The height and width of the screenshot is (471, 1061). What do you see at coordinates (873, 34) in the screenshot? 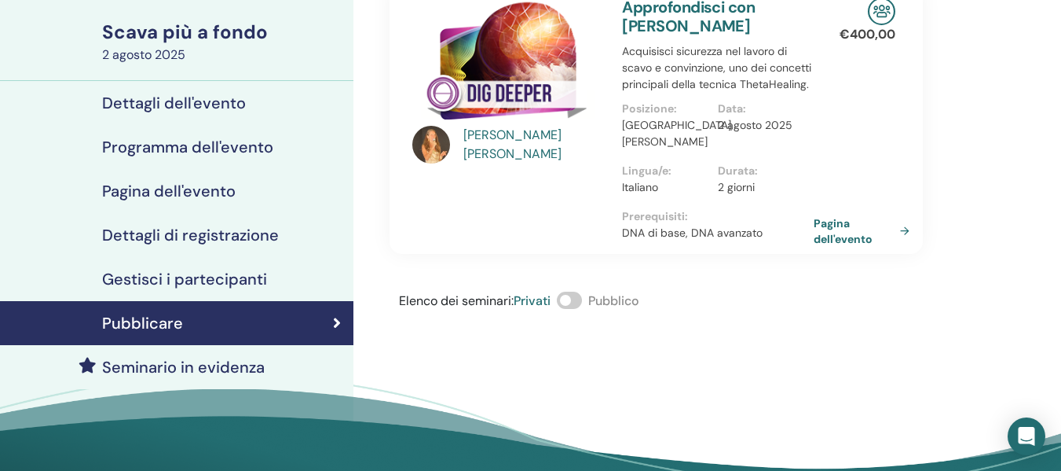
I see `font: 400,00` at bounding box center [873, 34].